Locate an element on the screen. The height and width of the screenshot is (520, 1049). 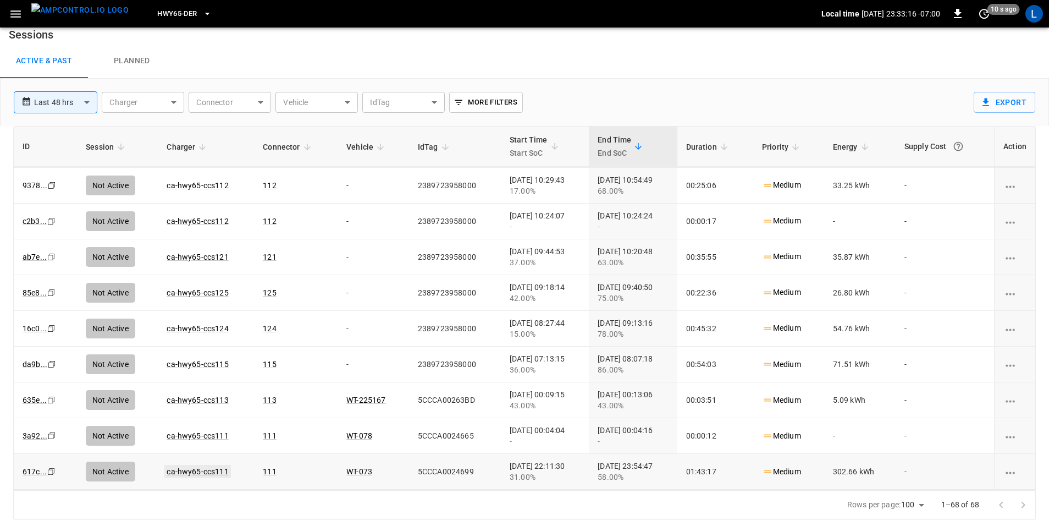
td: 35.87 kWh is located at coordinates (860, 257).